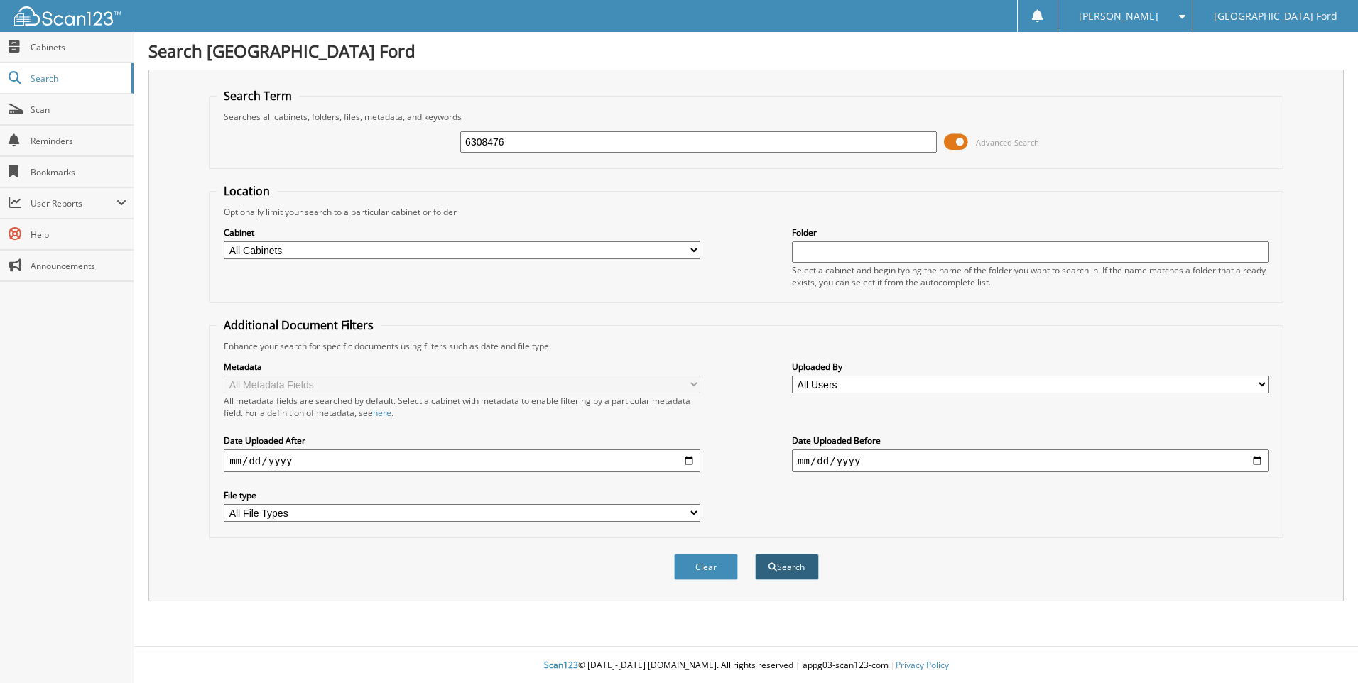 The height and width of the screenshot is (683, 1358). Describe the element at coordinates (1030, 440) in the screenshot. I see `label: Date Uploaded Before` at that location.